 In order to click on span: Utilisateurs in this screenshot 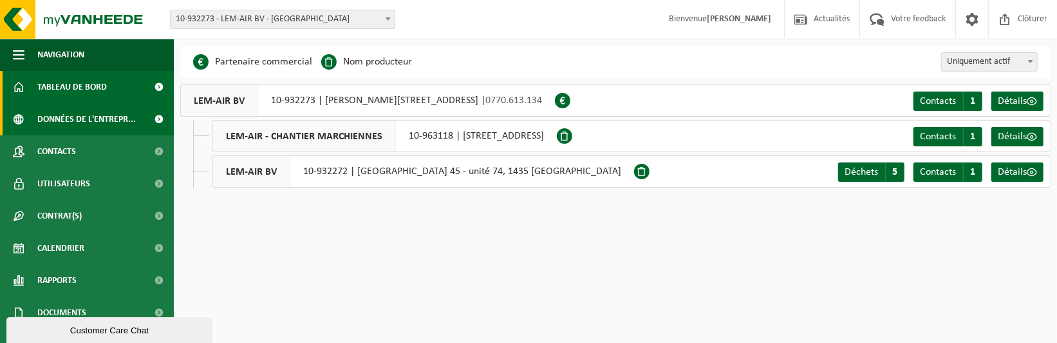, I will do `click(64, 184)`.